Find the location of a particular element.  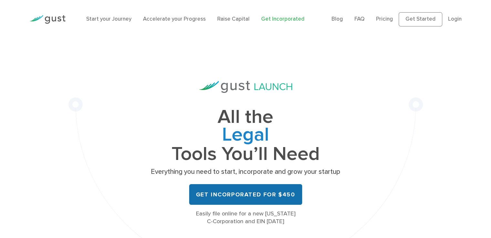

a: Login is located at coordinates (455, 19).